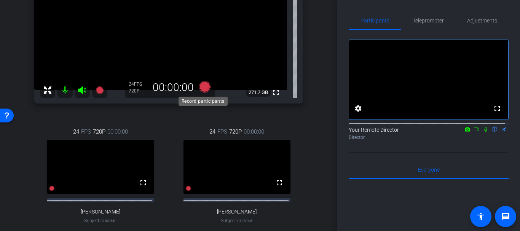 This screenshot has height=231, width=520. Describe the element at coordinates (495, 129) in the screenshot. I see `mat-icon: flip` at that location.